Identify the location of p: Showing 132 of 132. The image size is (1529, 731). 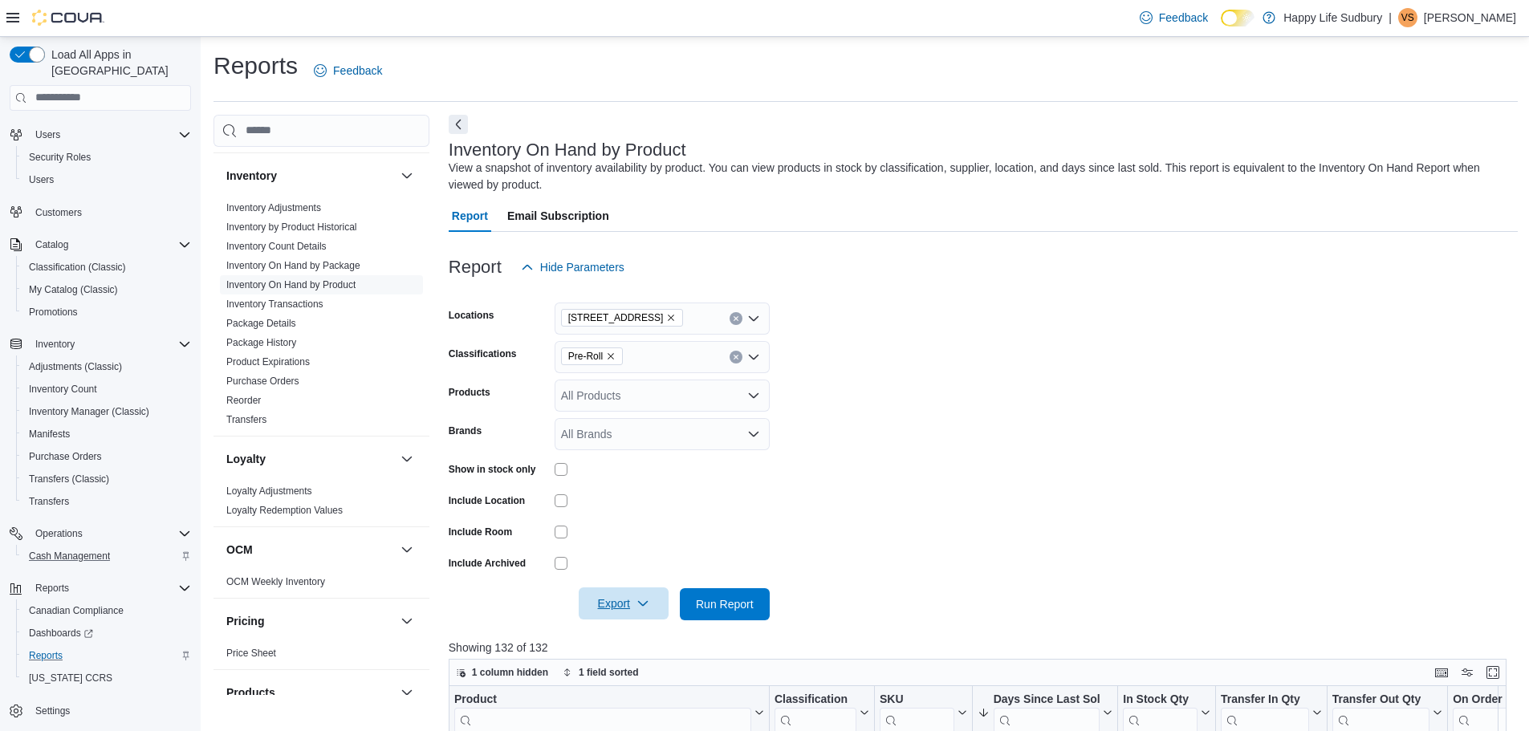
(983, 648).